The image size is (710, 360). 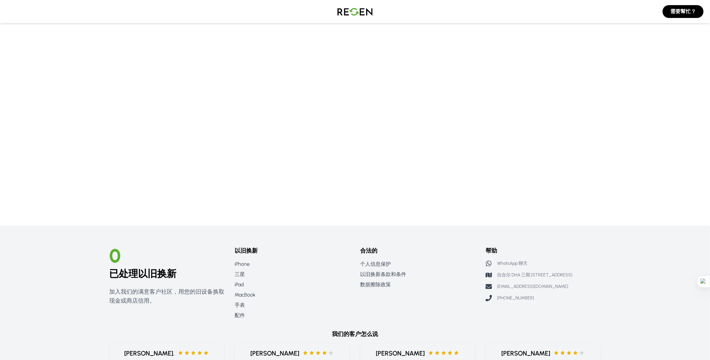 I want to click on font: MacBook, so click(x=245, y=294).